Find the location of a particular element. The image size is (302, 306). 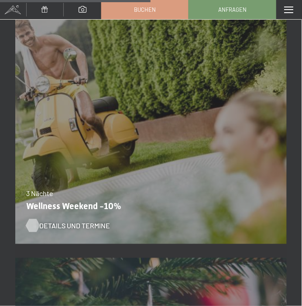

span: Anfragen is located at coordinates (232, 10).